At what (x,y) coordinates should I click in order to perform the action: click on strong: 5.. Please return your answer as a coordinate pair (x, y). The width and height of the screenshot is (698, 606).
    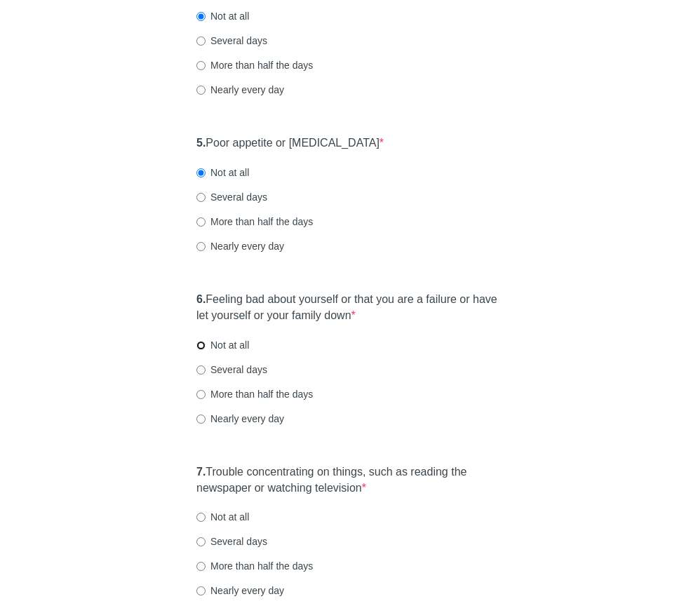
    Looking at the image, I should click on (201, 142).